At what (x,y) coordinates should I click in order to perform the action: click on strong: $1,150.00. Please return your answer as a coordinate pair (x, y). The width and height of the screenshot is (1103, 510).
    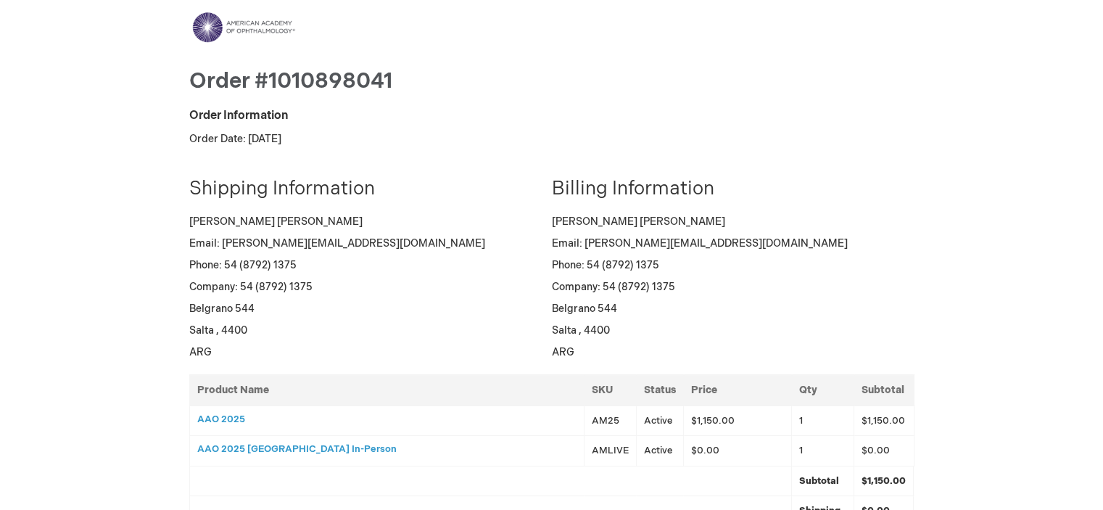
    Looking at the image, I should click on (883, 481).